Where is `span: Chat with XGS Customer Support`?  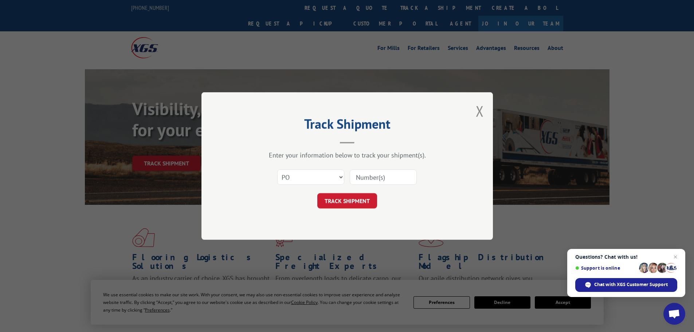 span: Chat with XGS Customer Support is located at coordinates (631, 284).